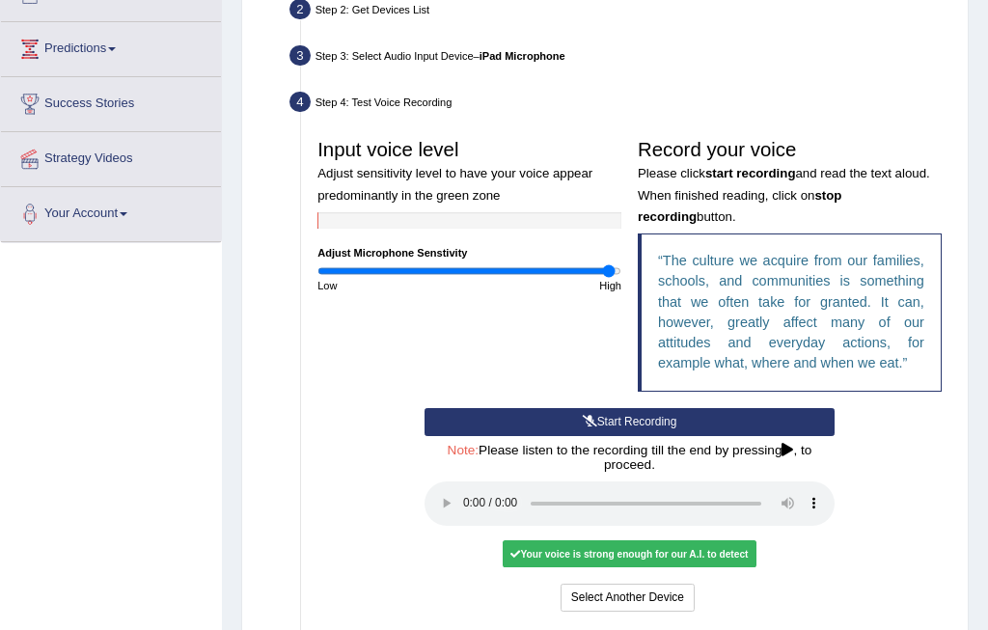  What do you see at coordinates (629, 458) in the screenshot?
I see `h4: Please listen to the recording till the end by pressing , to proceed.` at bounding box center [629, 458].